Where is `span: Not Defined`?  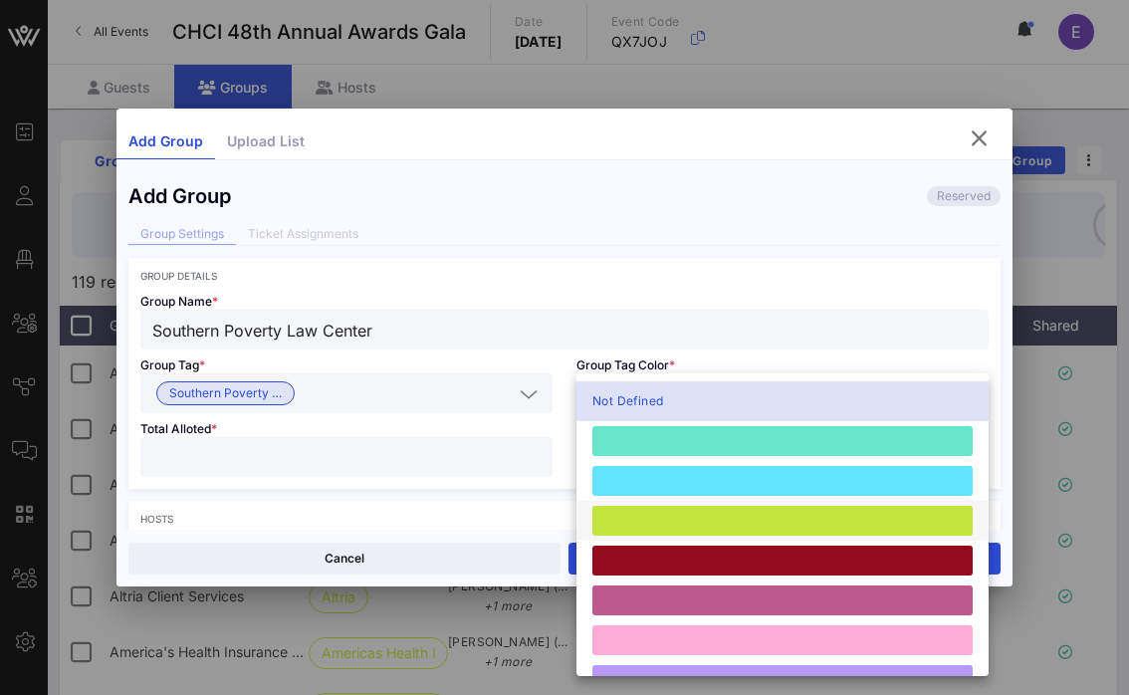 span: Not Defined is located at coordinates (627, 401).